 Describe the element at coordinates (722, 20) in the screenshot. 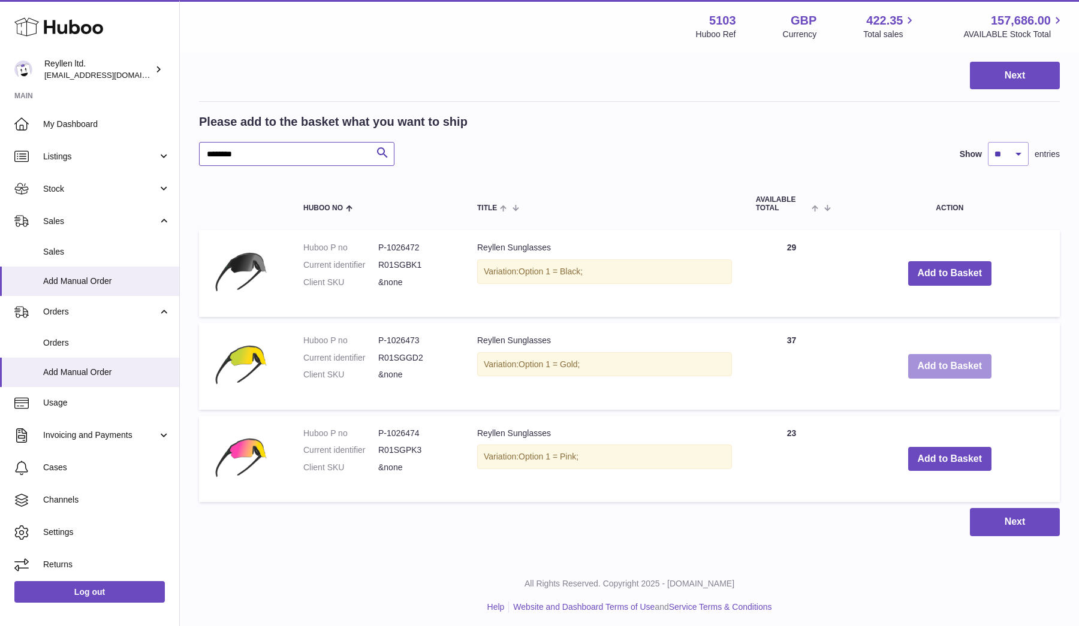

I see `strong: 5103` at that location.